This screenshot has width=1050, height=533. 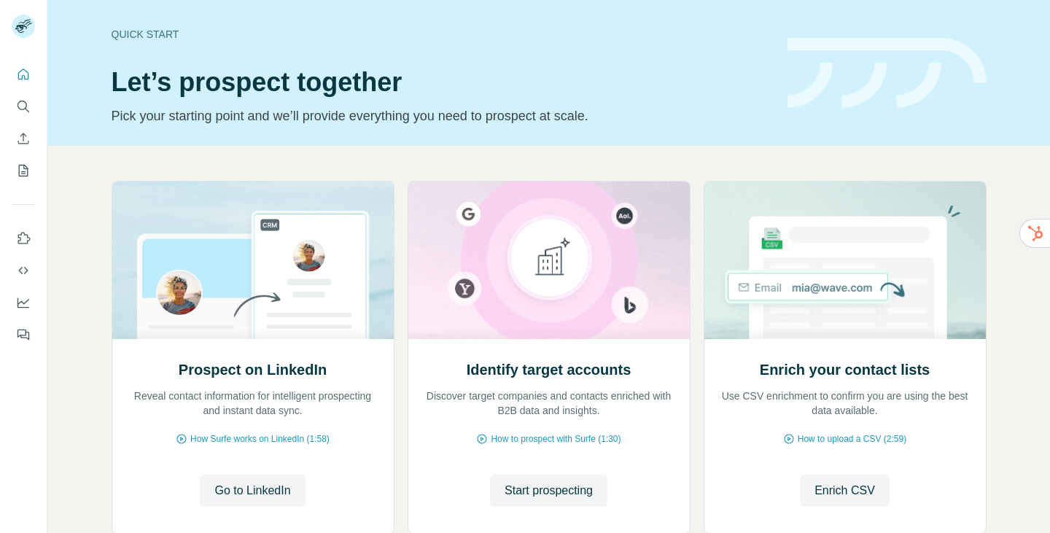 What do you see at coordinates (548, 491) in the screenshot?
I see `button: Start prospecting` at bounding box center [548, 491].